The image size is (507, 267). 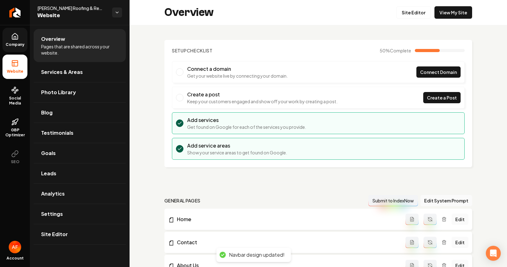 What do you see at coordinates (54, 234) in the screenshot?
I see `span: Site Editor` at bounding box center [54, 234].